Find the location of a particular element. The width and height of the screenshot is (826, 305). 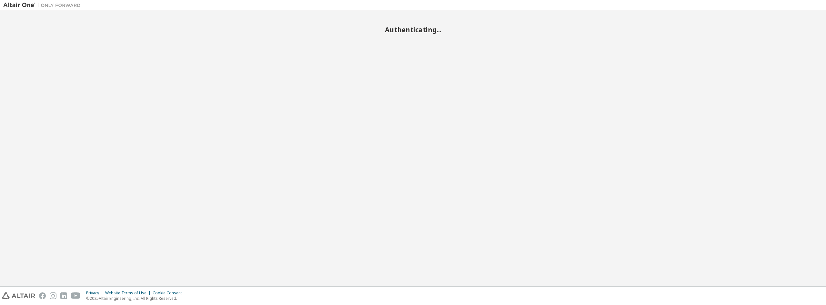

img: linkedin.svg is located at coordinates (64, 296).